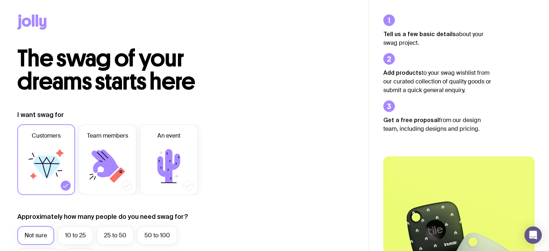  I want to click on label: I want swag for, so click(40, 115).